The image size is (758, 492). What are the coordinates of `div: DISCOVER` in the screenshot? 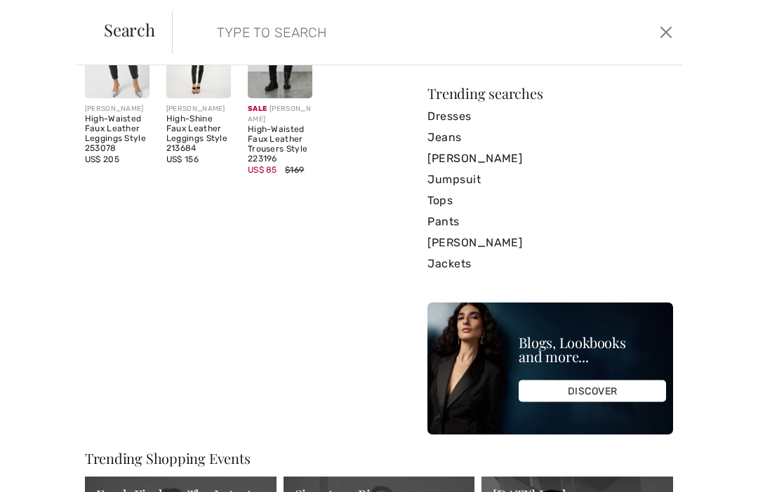 It's located at (592, 391).